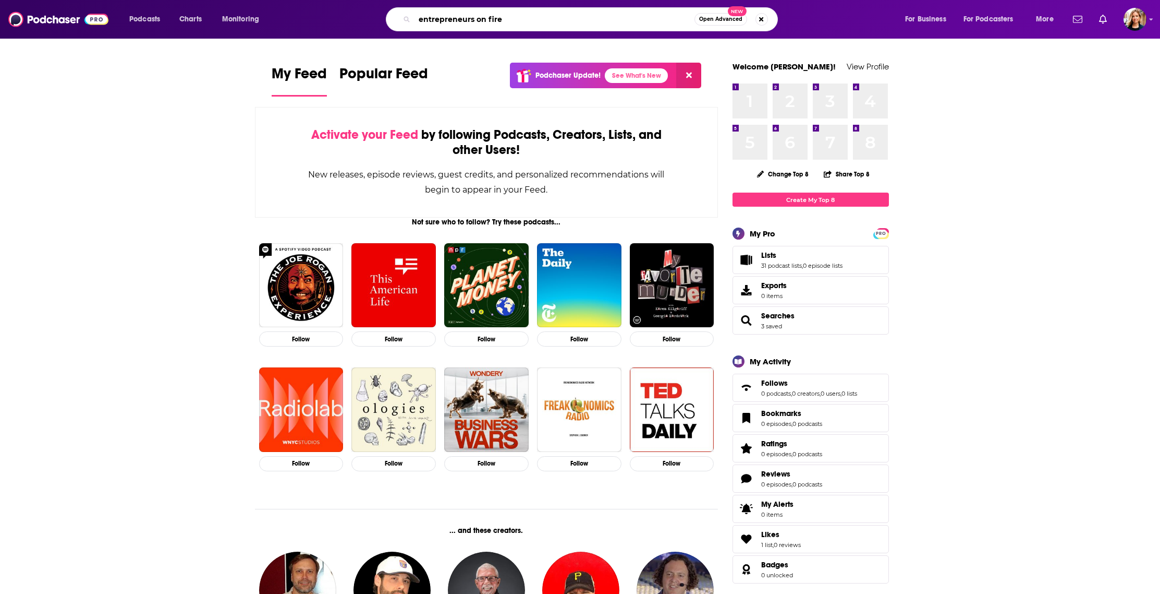 The image size is (1160, 594). What do you see at coordinates (774, 285) in the screenshot?
I see `span: Exports` at bounding box center [774, 285].